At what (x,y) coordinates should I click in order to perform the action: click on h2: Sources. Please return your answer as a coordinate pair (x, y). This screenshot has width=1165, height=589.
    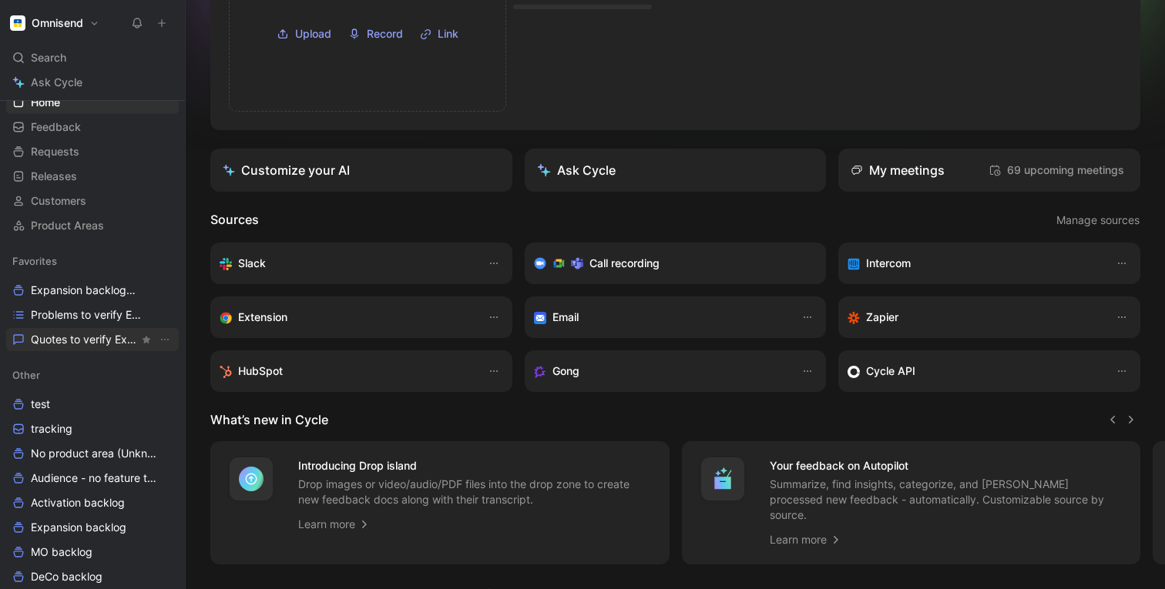
    Looking at the image, I should click on (234, 220).